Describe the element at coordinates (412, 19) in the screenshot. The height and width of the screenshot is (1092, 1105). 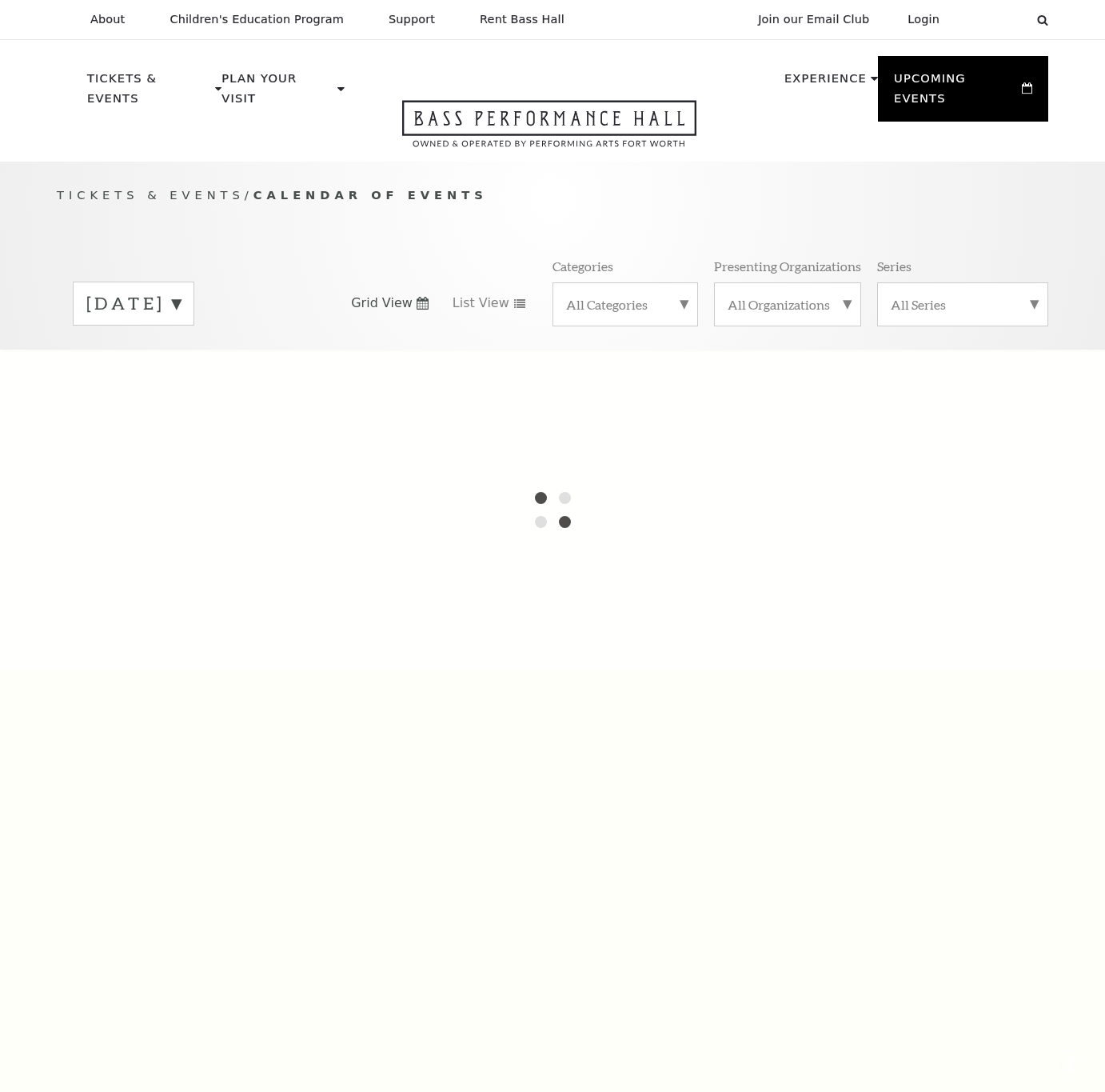
I see `p: Support` at that location.